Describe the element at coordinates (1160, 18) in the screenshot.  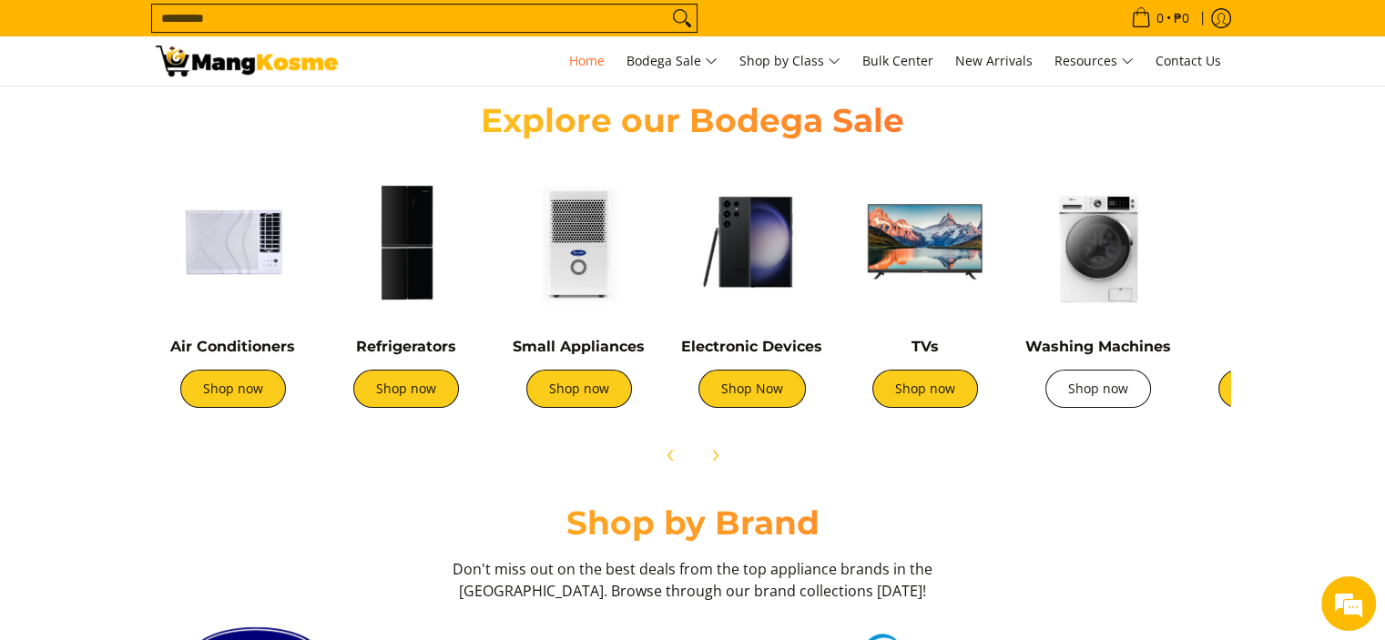
I see `span: 0` at that location.